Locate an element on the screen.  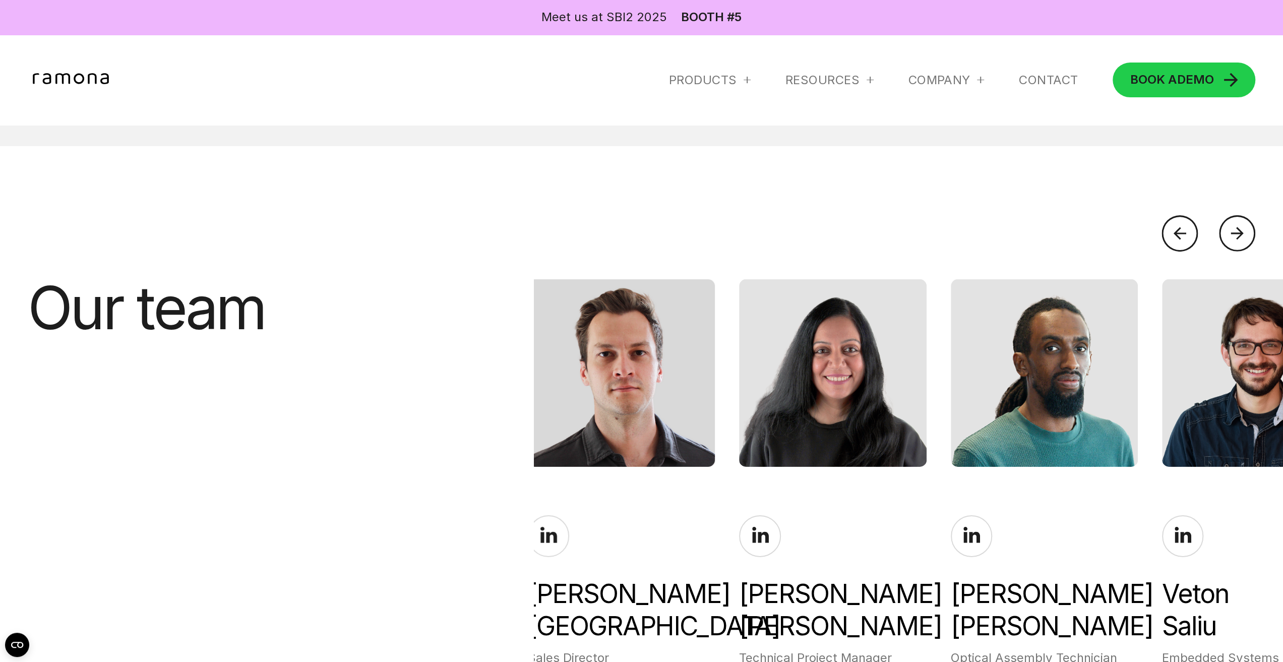
a: home is located at coordinates (73, 80).